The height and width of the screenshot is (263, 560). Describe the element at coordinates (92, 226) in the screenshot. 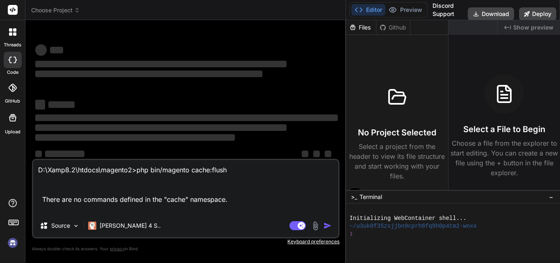

I see `img: Claude 4 Sonnet` at that location.